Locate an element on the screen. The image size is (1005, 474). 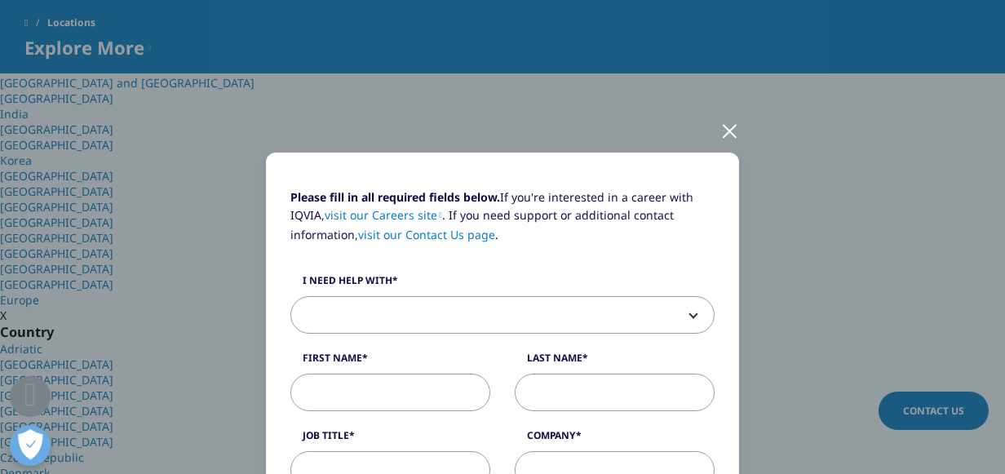
button: Open Preferences is located at coordinates (30, 445).